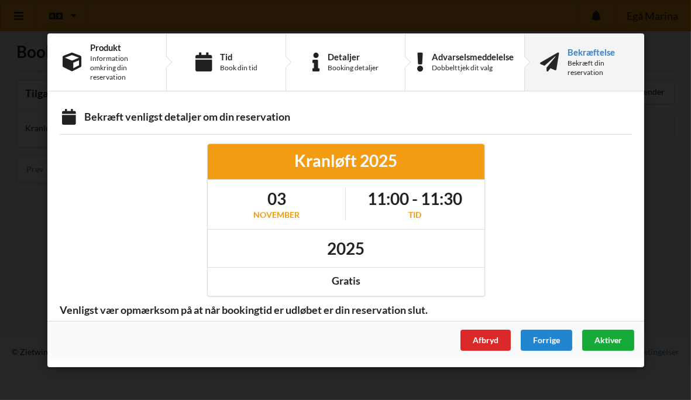  I want to click on div: Detaljer, so click(353, 56).